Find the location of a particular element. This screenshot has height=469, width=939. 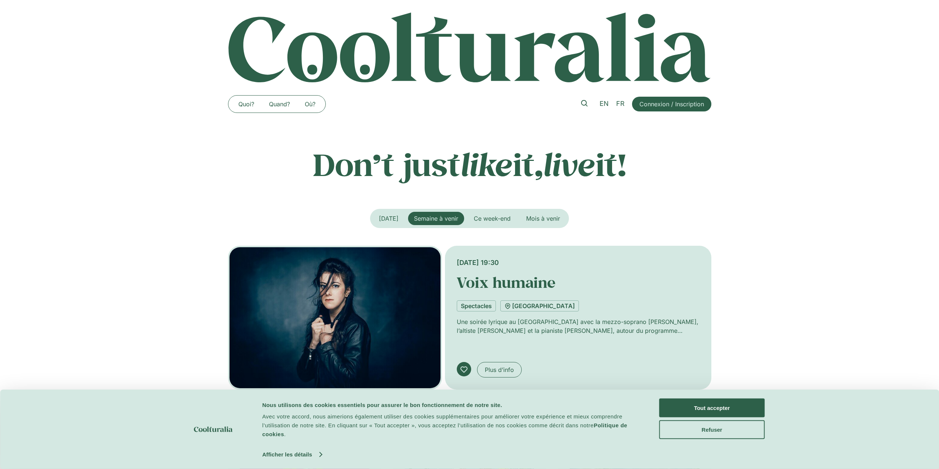

a: Spectacles is located at coordinates (476, 306).